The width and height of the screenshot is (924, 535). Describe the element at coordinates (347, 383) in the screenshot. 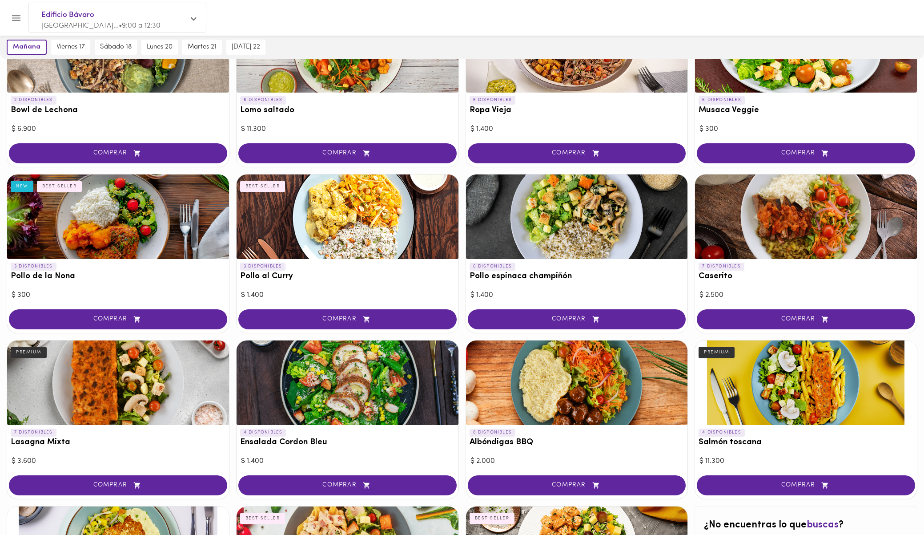

I see `div: Ensalada Cordon Bleu` at that location.